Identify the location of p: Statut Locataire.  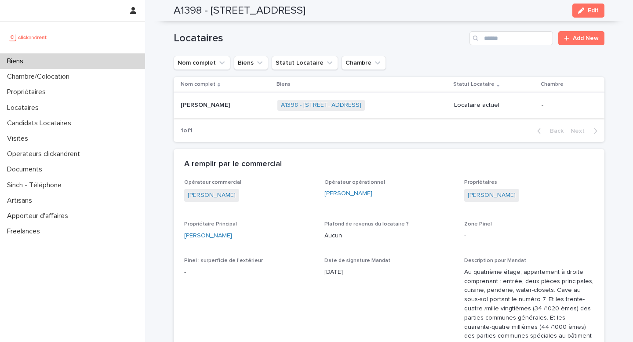
(474, 84).